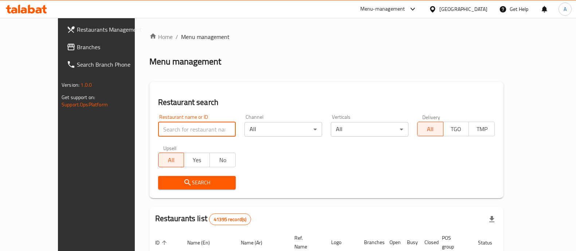 This screenshot has height=251, width=576. What do you see at coordinates (197, 183) in the screenshot?
I see `span: Search` at bounding box center [197, 183].